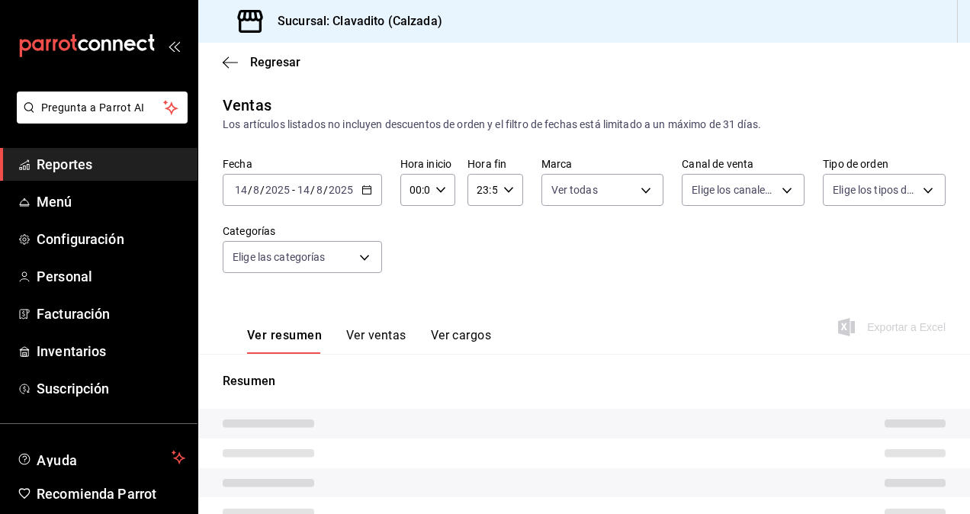  Describe the element at coordinates (883, 164) in the screenshot. I see `label: Tipo de orden` at that location.